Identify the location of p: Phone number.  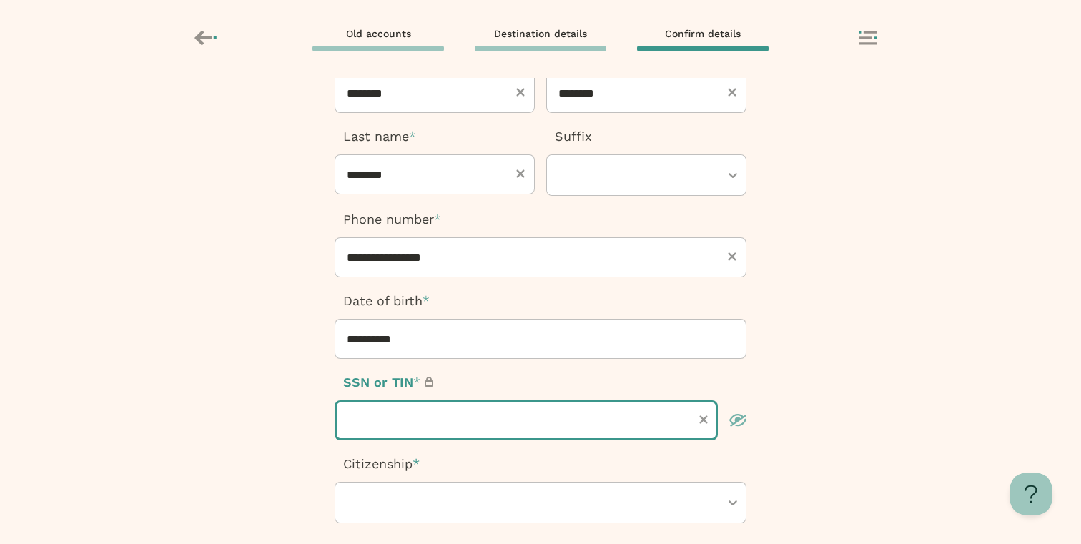
(540, 219).